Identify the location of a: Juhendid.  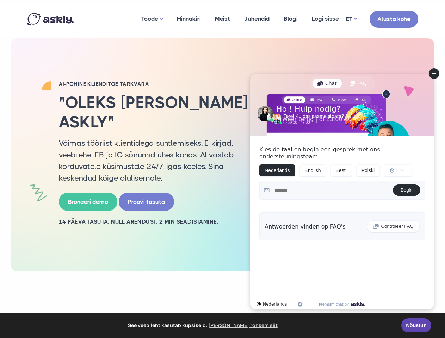
(257, 19).